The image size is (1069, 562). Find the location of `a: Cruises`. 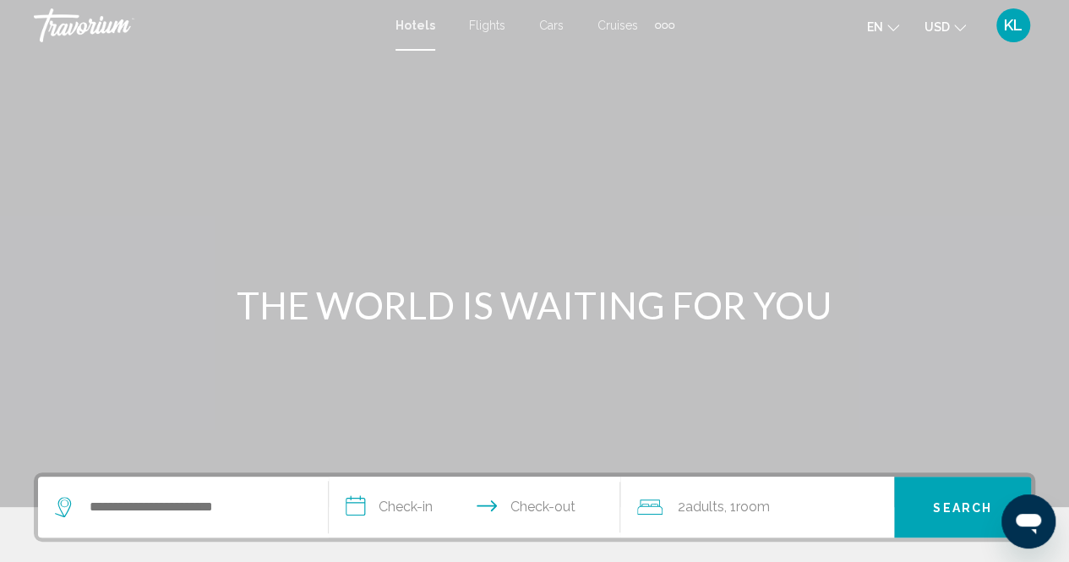

a: Cruises is located at coordinates (618, 25).